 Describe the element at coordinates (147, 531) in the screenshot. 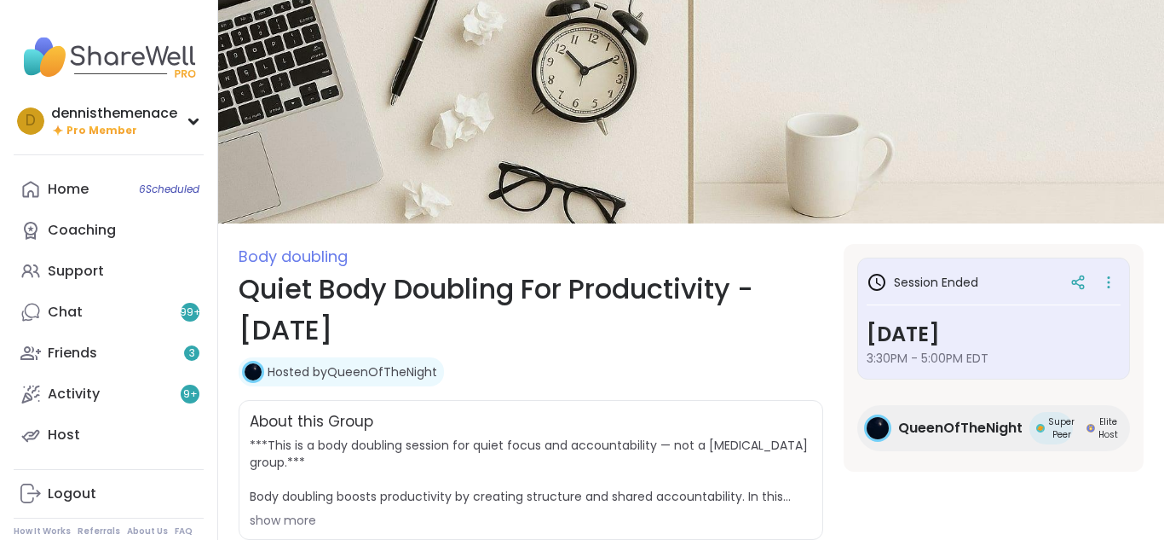

I see `a: About Us` at that location.